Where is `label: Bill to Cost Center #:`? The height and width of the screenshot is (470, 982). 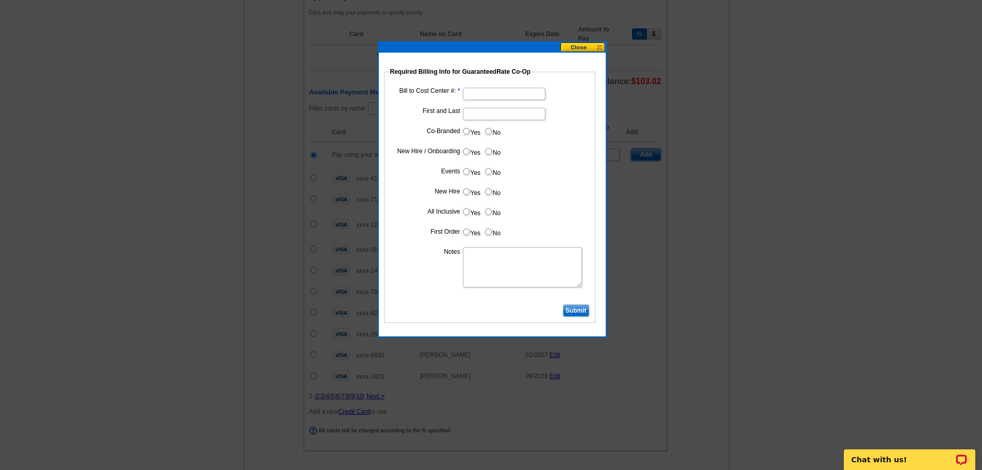 label: Bill to Cost Center #: is located at coordinates (426, 91).